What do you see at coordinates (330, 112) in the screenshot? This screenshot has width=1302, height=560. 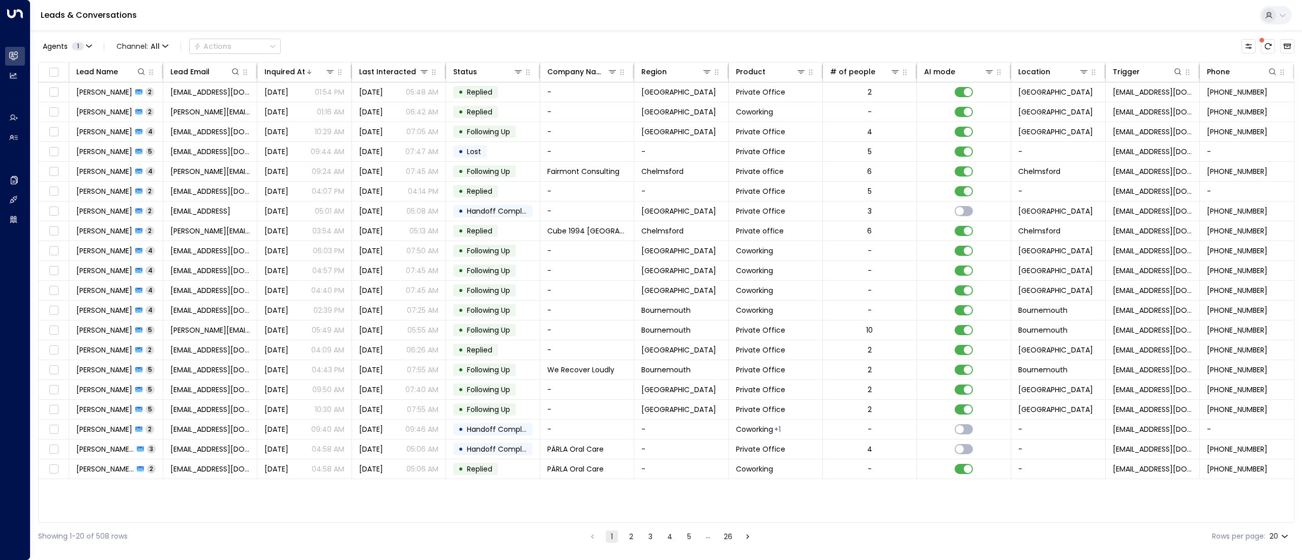 I see `p: 01:16 AM` at bounding box center [330, 112].